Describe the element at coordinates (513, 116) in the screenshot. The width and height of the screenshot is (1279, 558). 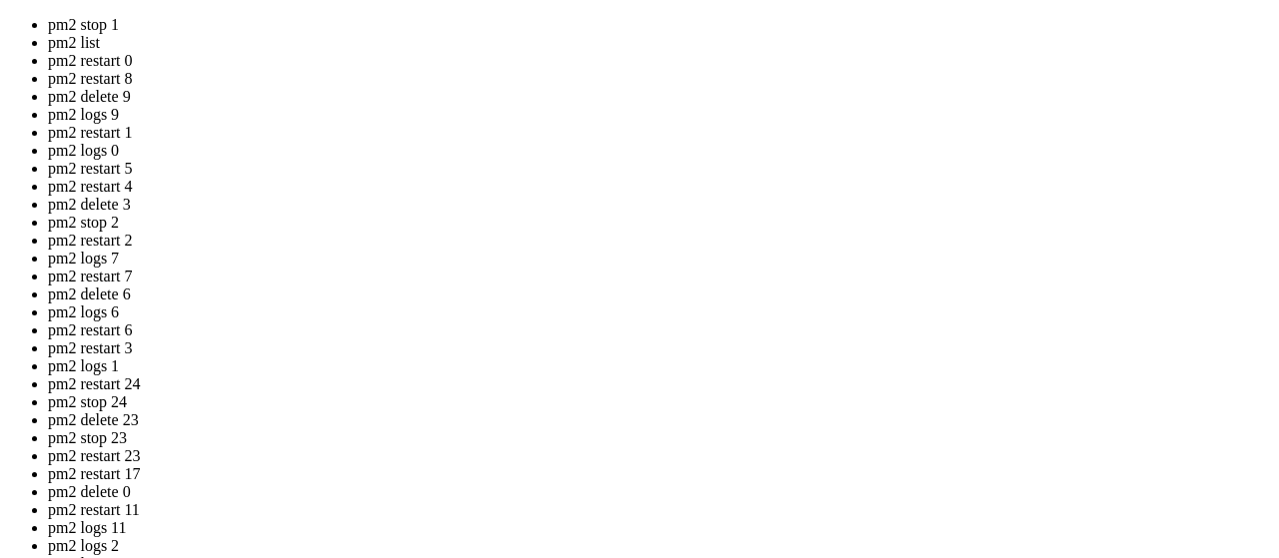
I see `x-row: This system has been minimized by removing packages and content that are` at that location.